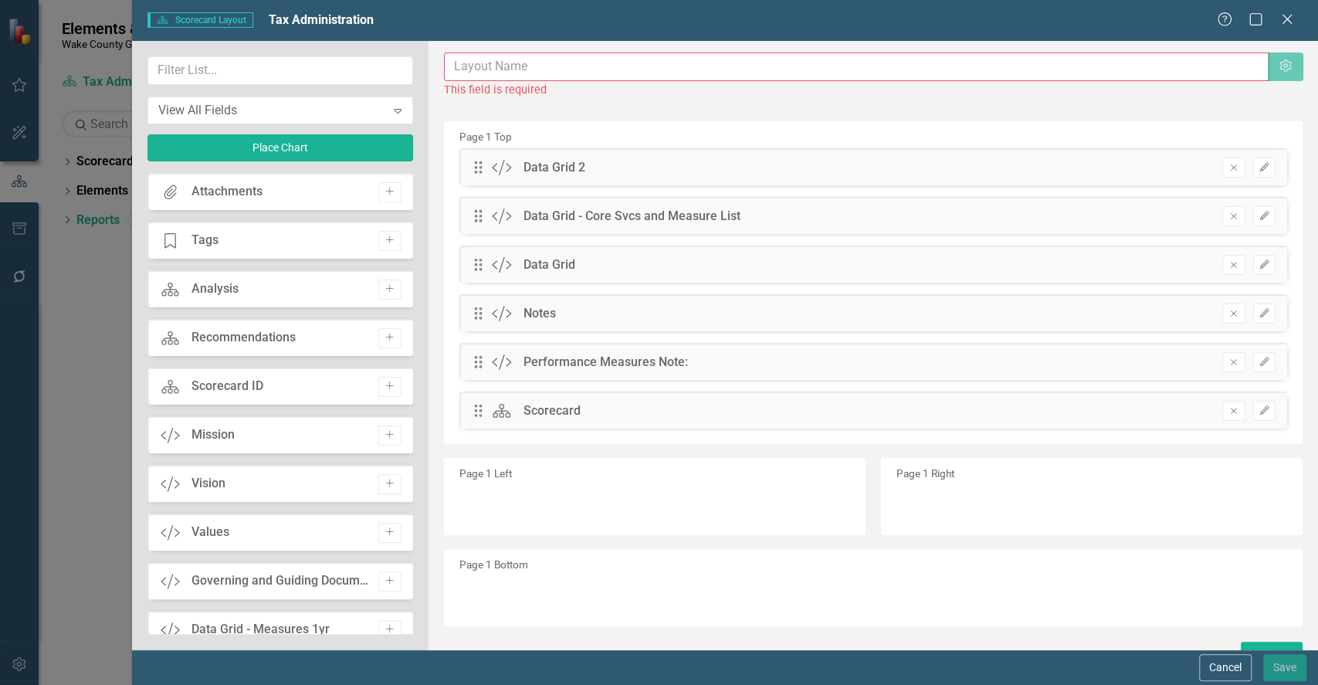 This screenshot has height=685, width=1318. I want to click on span: Tax Administration, so click(321, 19).